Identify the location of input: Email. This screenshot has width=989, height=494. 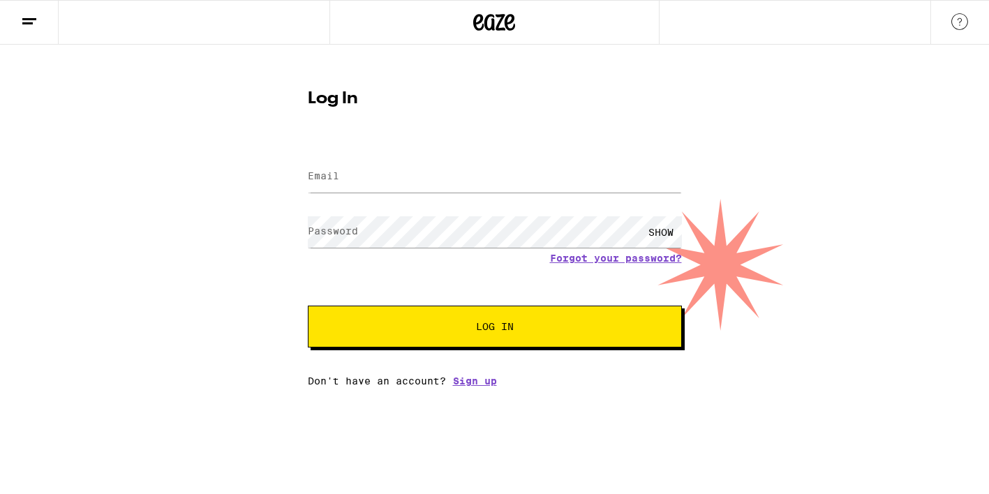
(495, 177).